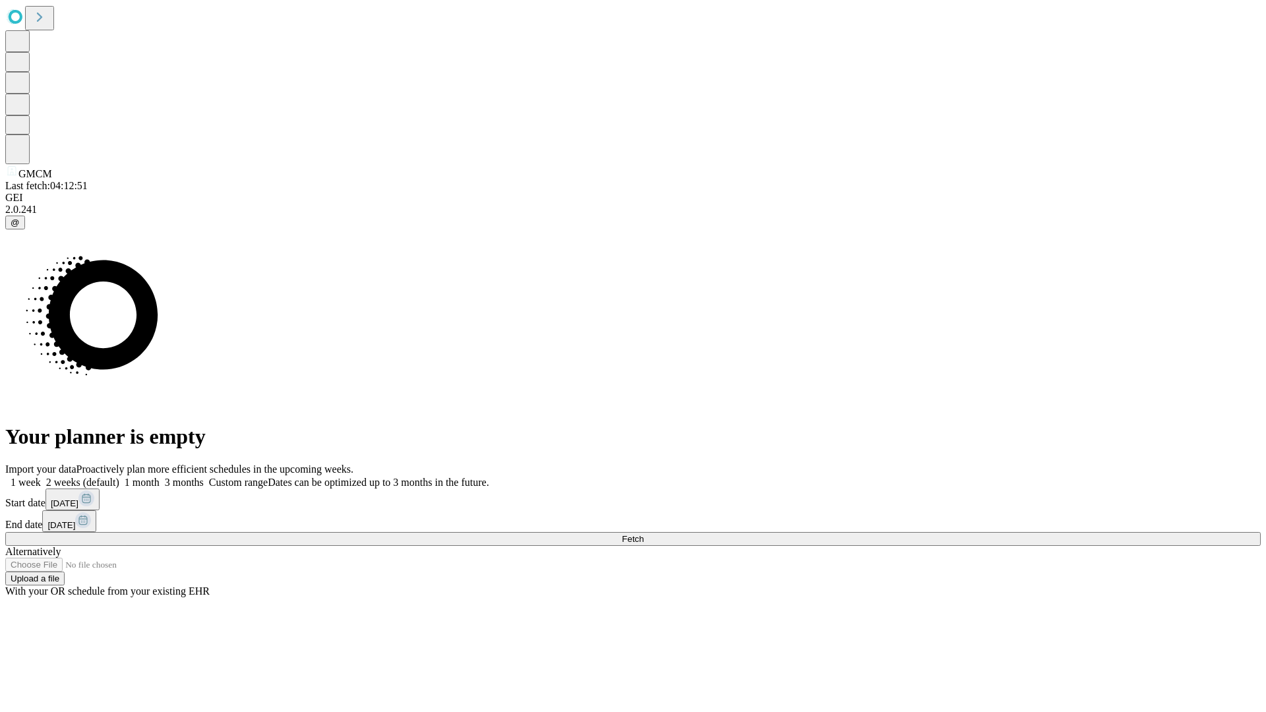 This screenshot has height=712, width=1266. Describe the element at coordinates (633, 521) in the screenshot. I see `div: End date` at that location.